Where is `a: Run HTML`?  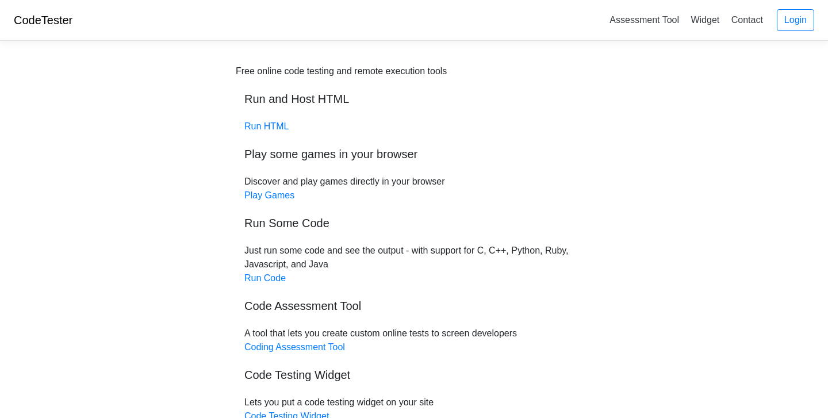
a: Run HTML is located at coordinates (266, 126).